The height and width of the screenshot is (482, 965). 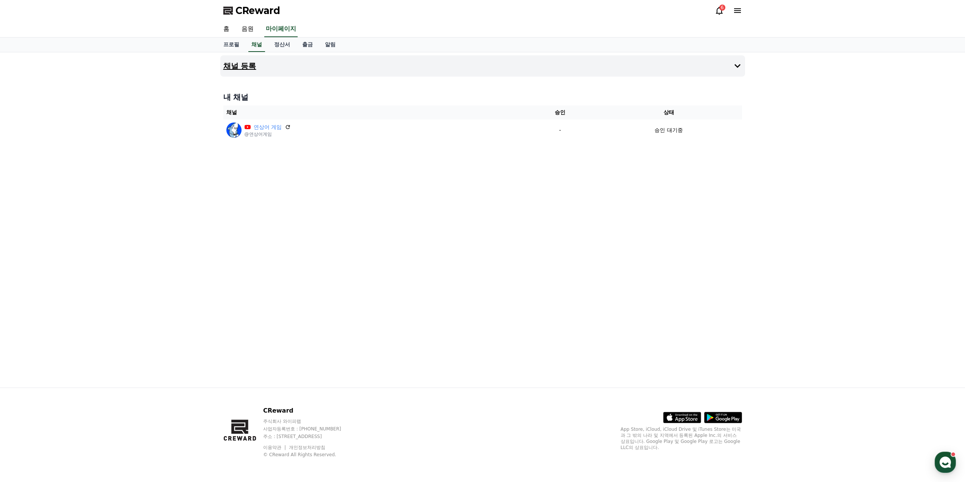 What do you see at coordinates (719, 11) in the screenshot?
I see `a: 6` at bounding box center [719, 11].